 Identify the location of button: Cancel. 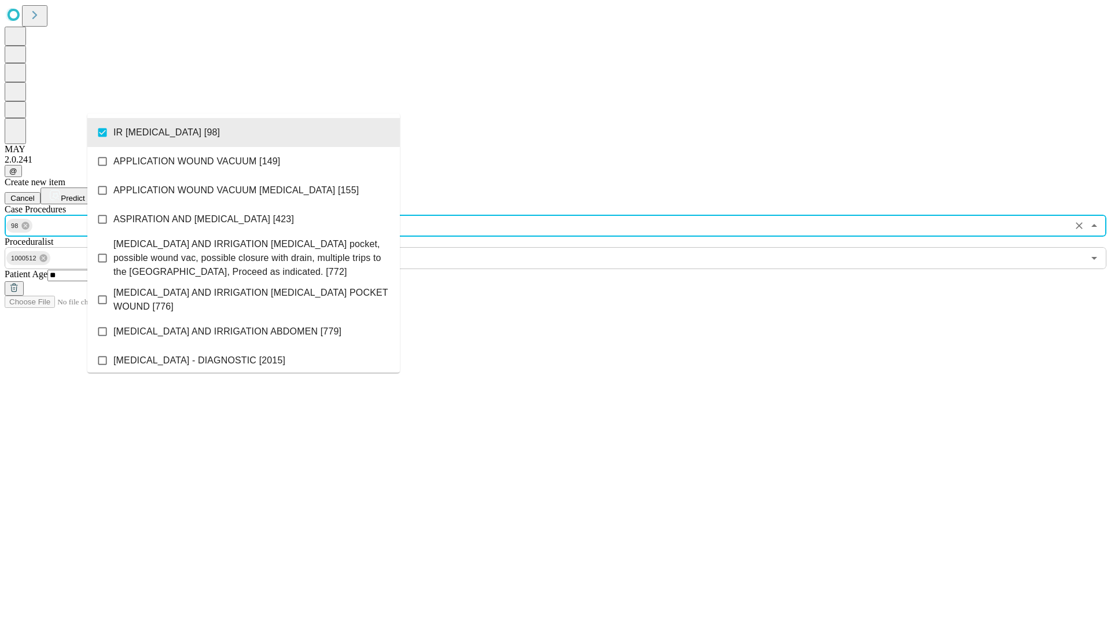
(23, 198).